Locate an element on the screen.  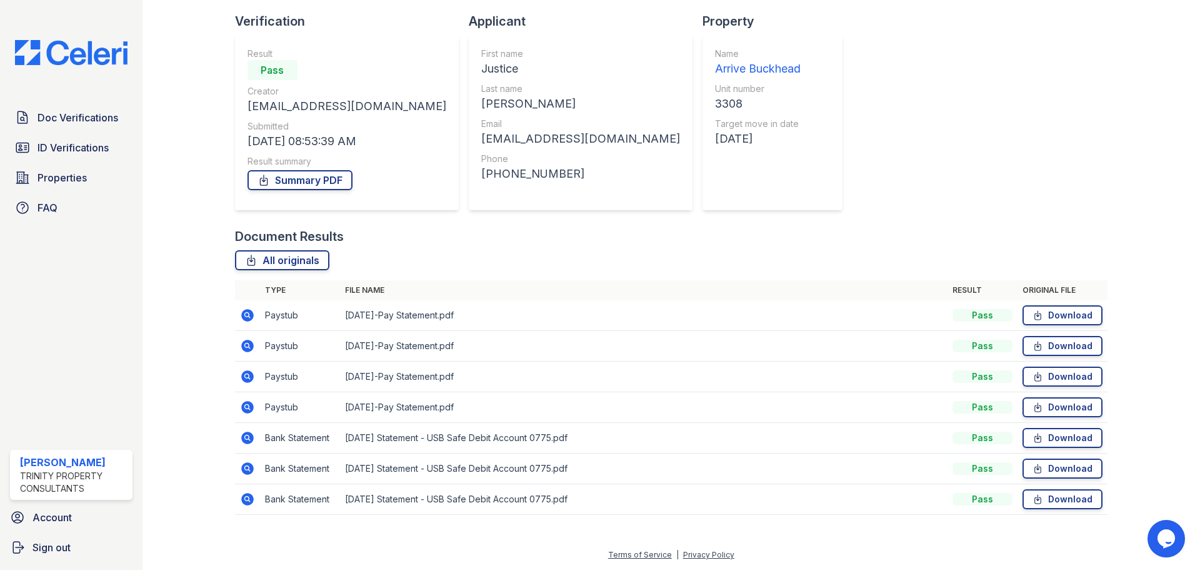
a: Sign out is located at coordinates (71, 547).